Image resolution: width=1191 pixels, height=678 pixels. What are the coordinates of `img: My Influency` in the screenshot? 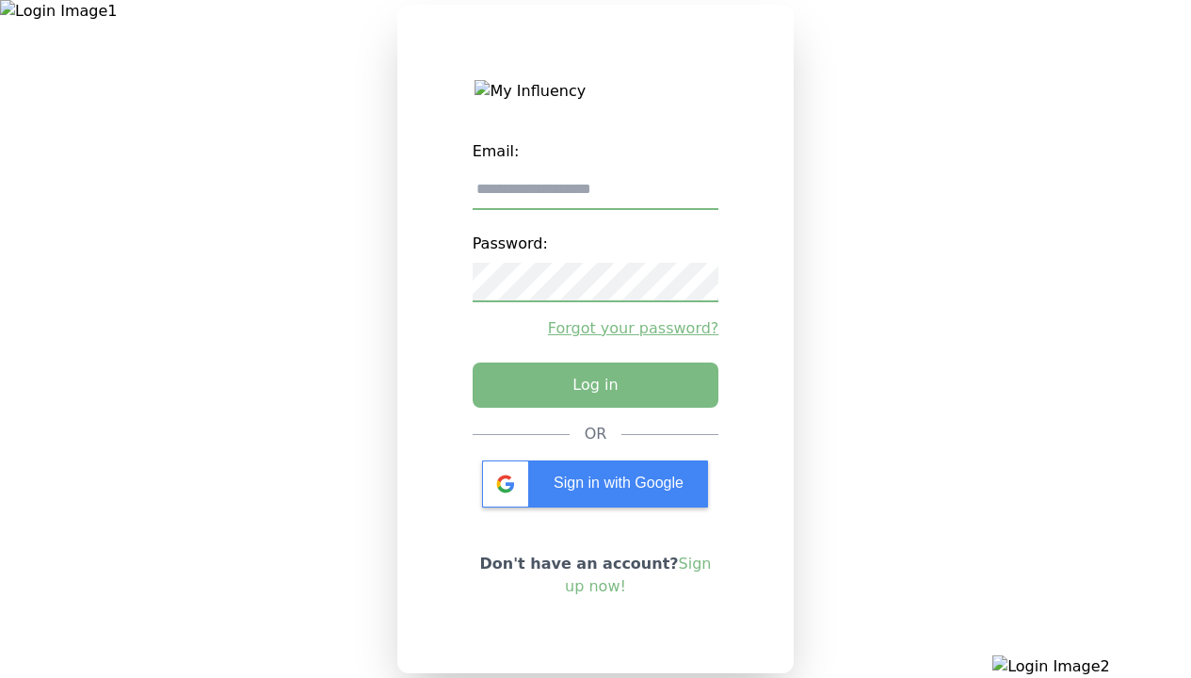 It's located at (595, 91).